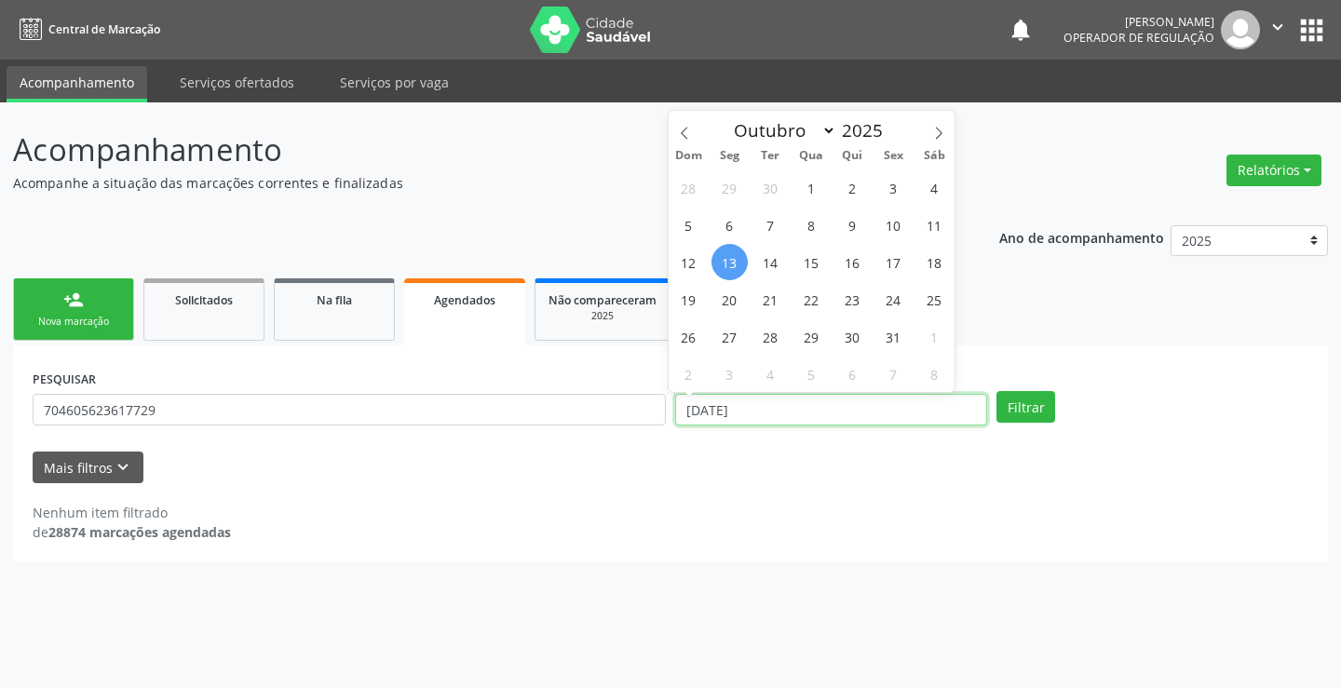 The image size is (1341, 688). What do you see at coordinates (811, 374) in the screenshot?
I see `span: Novembro 5, 2025` at bounding box center [811, 374].